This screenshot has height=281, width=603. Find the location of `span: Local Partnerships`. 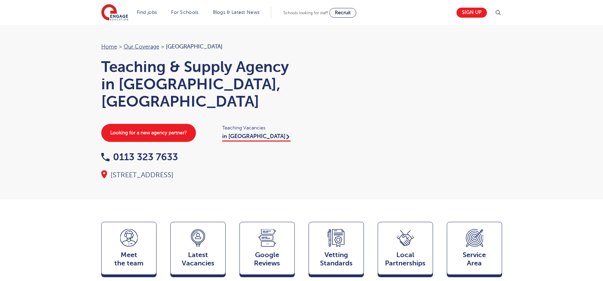

span: Local Partnerships is located at coordinates (405, 259).